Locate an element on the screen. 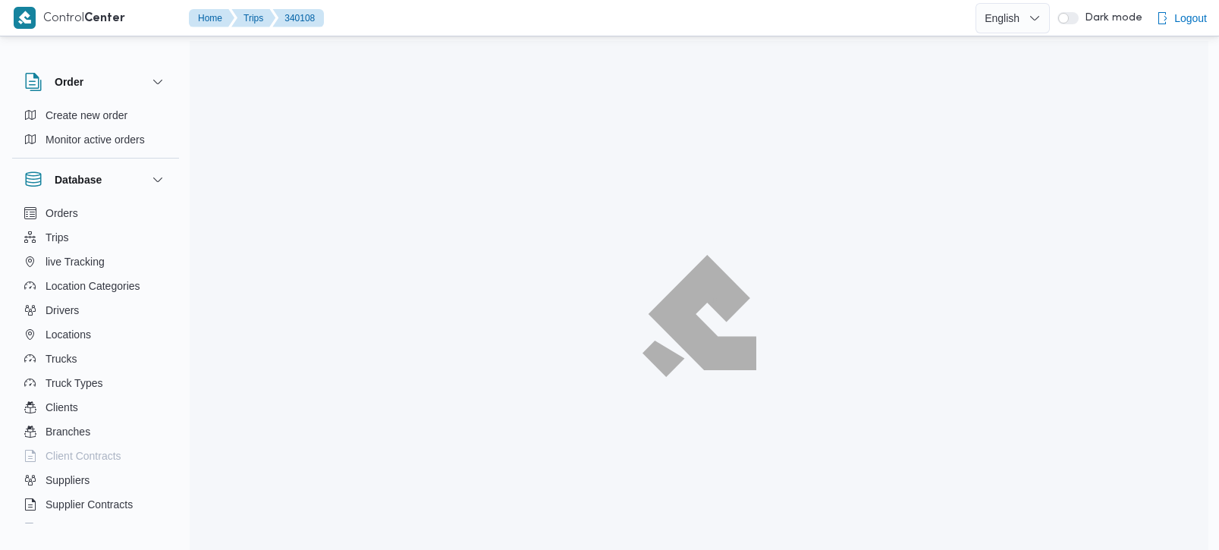 The width and height of the screenshot is (1219, 550). button: Branches is located at coordinates (96, 432).